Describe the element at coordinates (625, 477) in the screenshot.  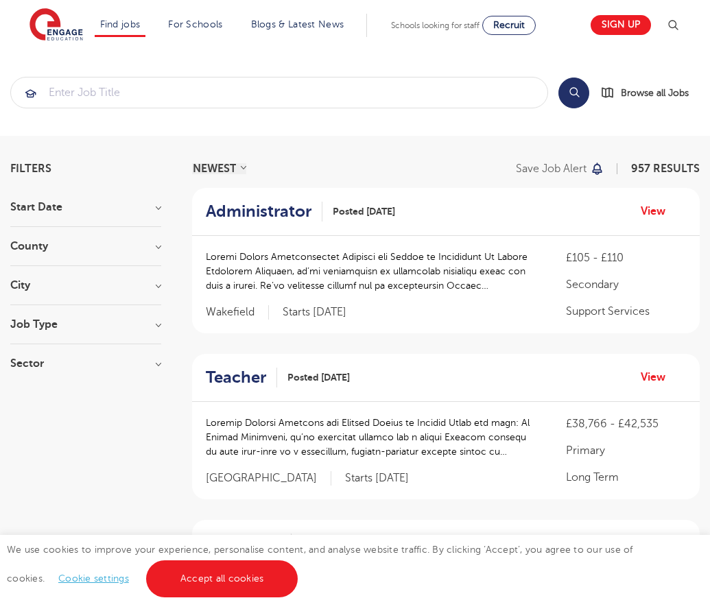
I see `p: Long Term` at that location.